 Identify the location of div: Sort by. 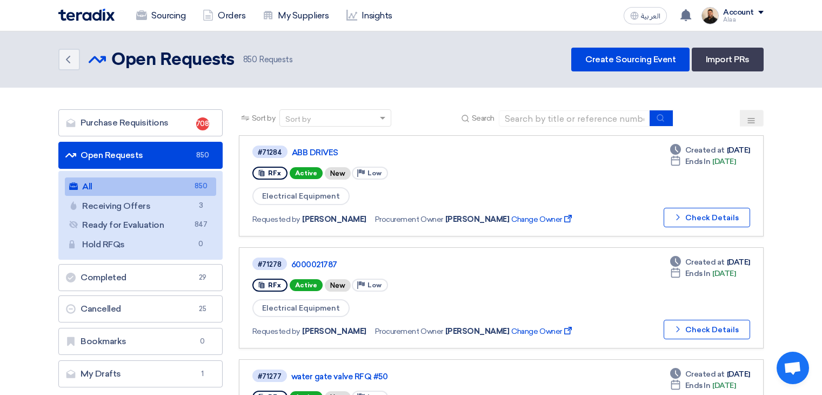
(298, 119).